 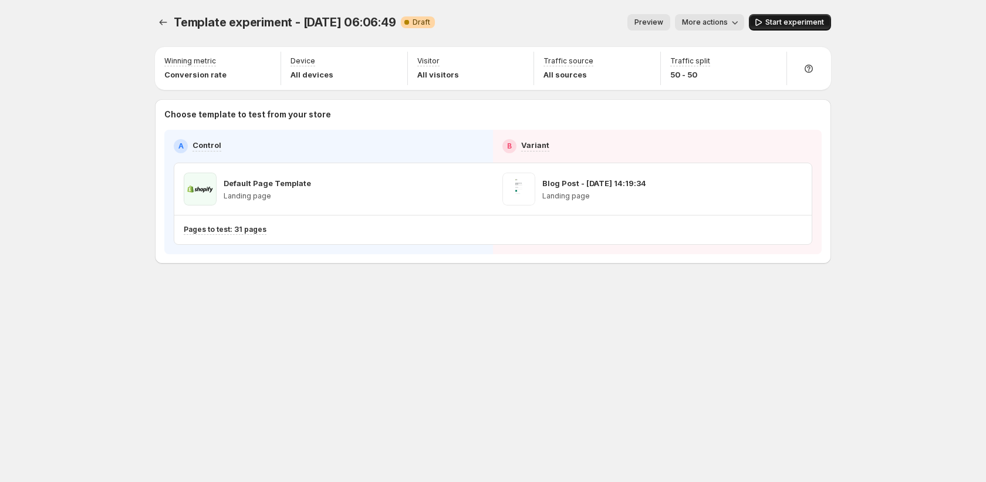 What do you see at coordinates (690, 75) in the screenshot?
I see `p: 50 - 50` at bounding box center [690, 75].